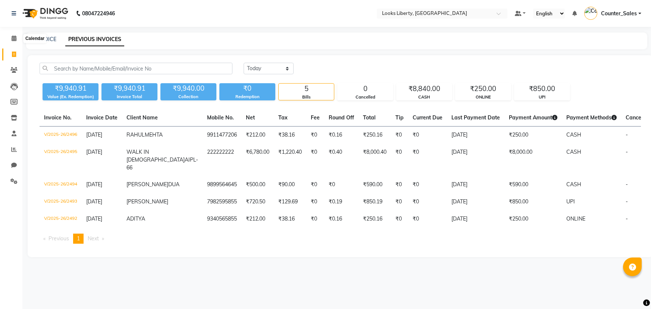 The width and height of the screenshot is (651, 309). I want to click on td: ₹0.19, so click(342, 202).